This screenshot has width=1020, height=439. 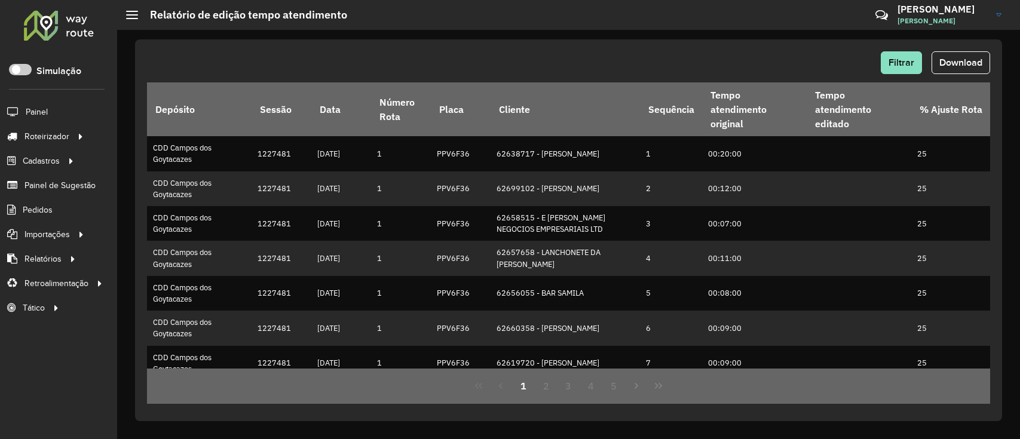 I want to click on button: 2, so click(x=546, y=386).